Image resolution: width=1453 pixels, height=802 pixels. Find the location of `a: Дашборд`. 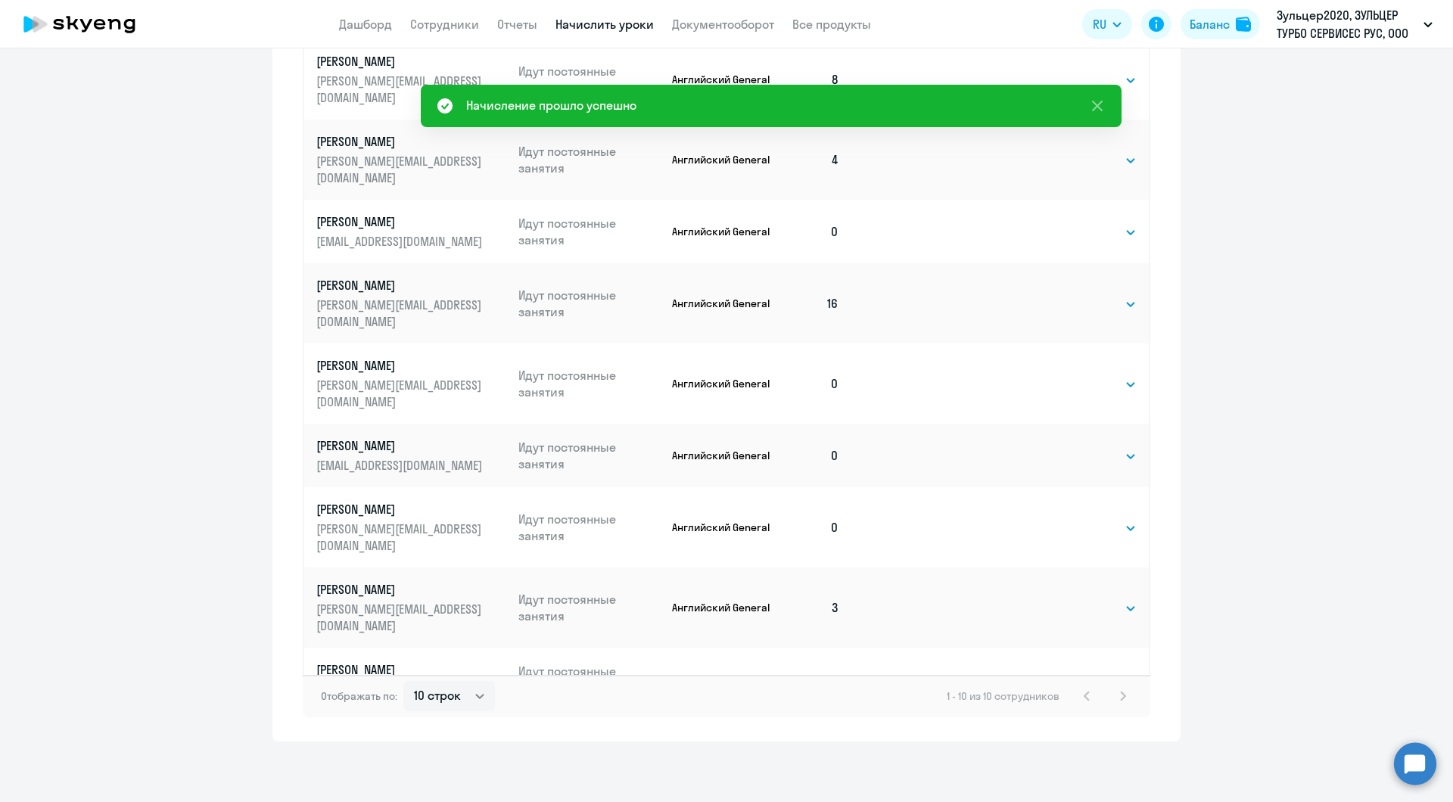

a: Дашборд is located at coordinates (365, 24).